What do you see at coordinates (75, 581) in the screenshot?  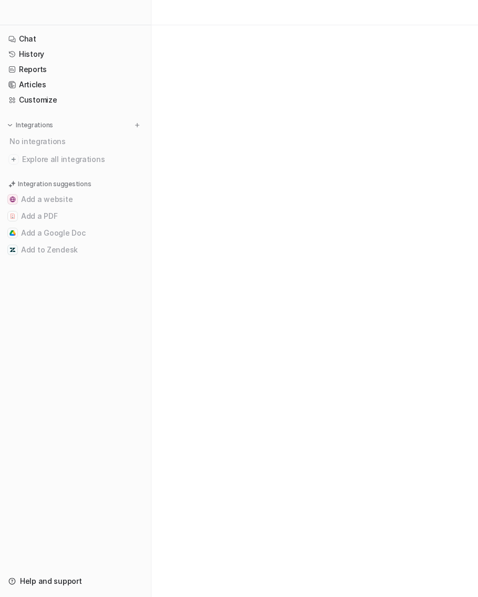 I see `a: Help and support` at bounding box center [75, 581].